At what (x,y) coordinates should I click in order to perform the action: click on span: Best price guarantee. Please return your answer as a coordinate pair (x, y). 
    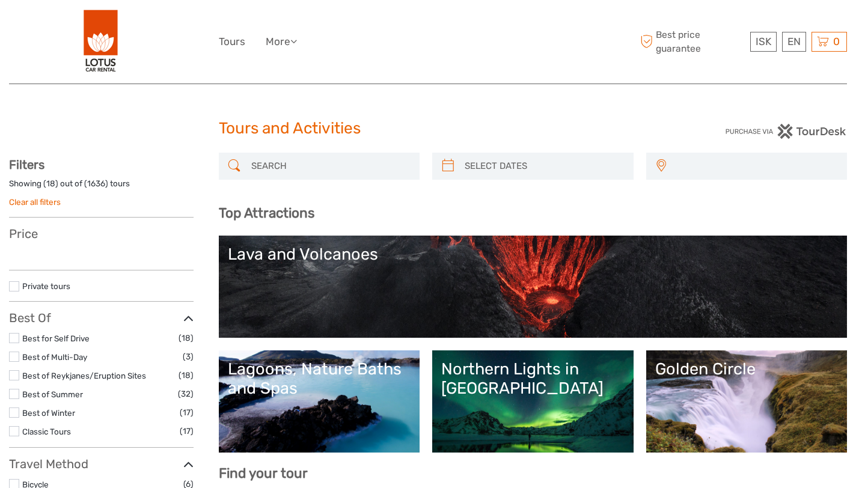
    Looking at the image, I should click on (692, 41).